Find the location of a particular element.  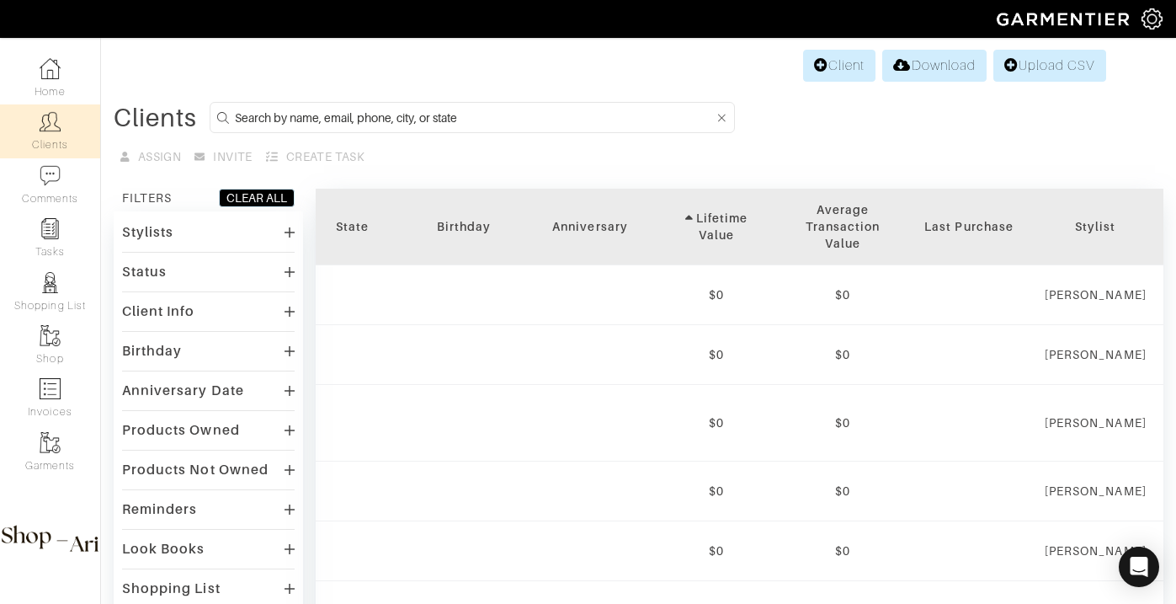

img: reminder-icon-8004d30b9f0a5d33ae49ab947aed9ed385cf756f9e5892f1edd6e32f2345188e.png is located at coordinates (50, 228).